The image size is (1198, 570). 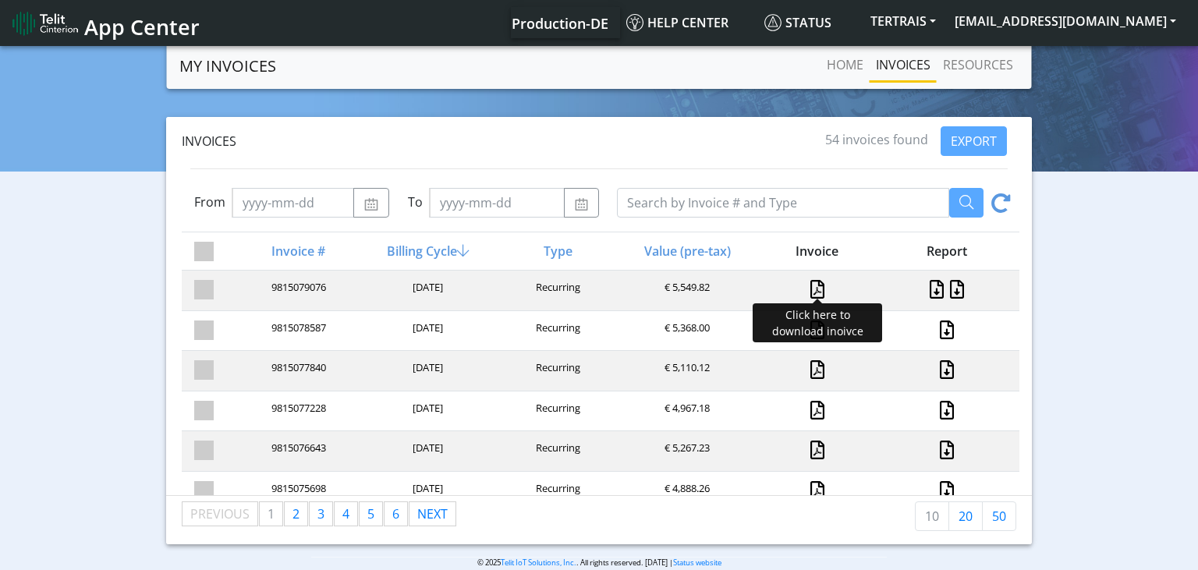 What do you see at coordinates (677, 23) in the screenshot?
I see `span: Help center` at bounding box center [677, 23].